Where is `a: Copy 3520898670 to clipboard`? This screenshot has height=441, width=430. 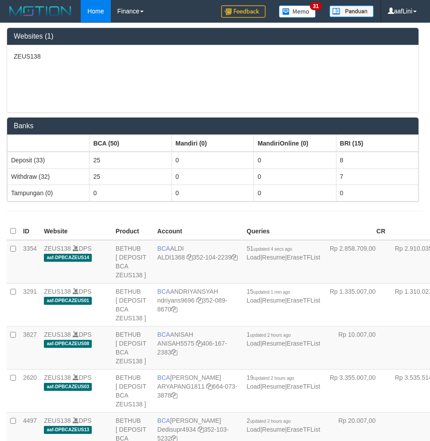 a: Copy 3520898670 to clipboard is located at coordinates (174, 309).